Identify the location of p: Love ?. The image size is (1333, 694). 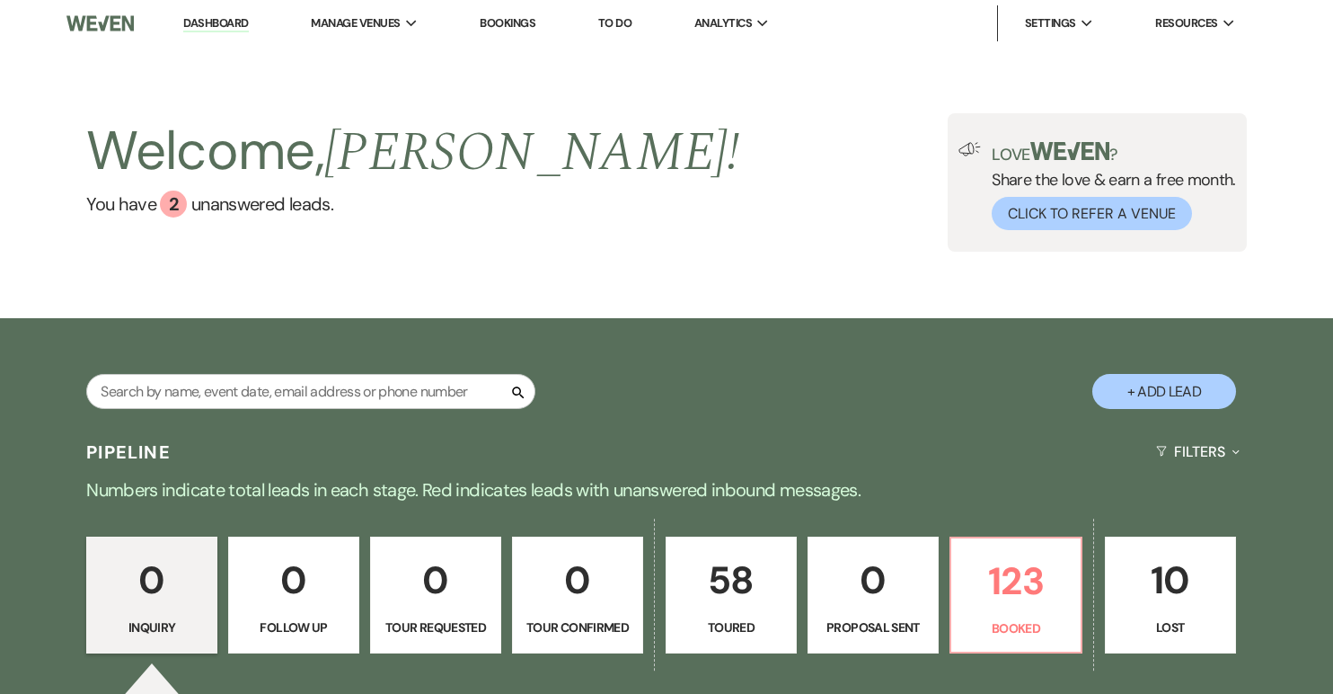
(1114, 152).